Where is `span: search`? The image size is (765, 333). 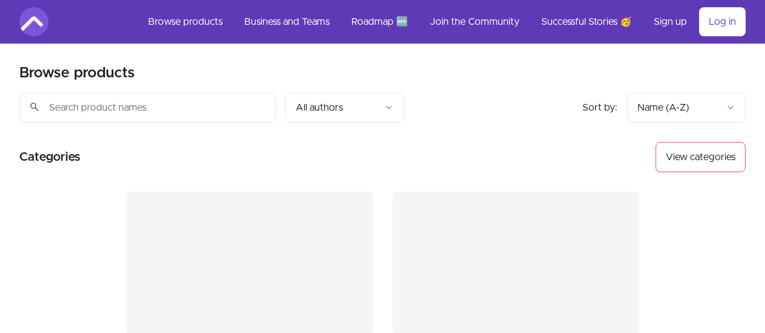
span: search is located at coordinates (34, 107).